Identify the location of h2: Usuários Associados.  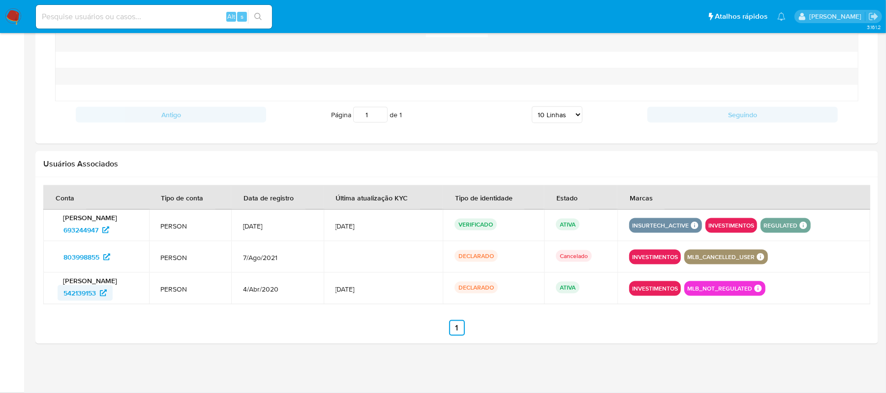
(457, 164).